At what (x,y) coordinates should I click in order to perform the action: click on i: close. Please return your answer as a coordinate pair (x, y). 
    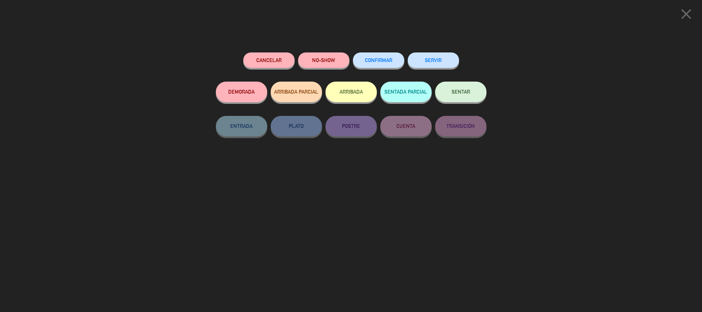
    Looking at the image, I should click on (686, 14).